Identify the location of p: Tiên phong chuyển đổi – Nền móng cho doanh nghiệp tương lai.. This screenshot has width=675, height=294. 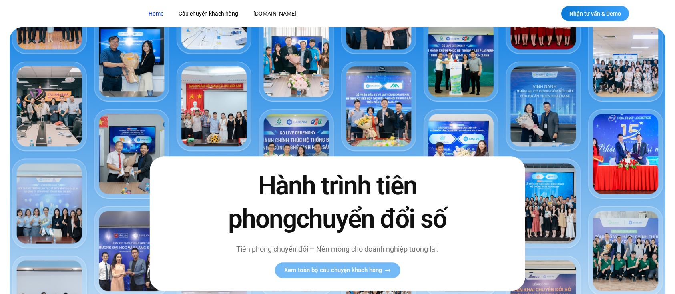
(338, 250).